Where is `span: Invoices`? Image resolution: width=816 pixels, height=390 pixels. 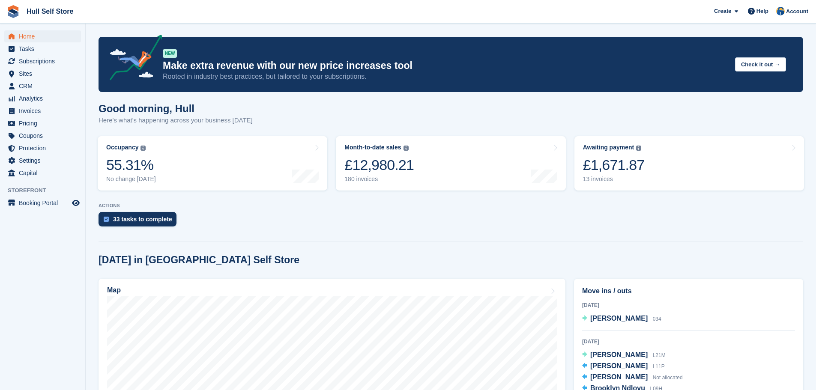
span: Invoices is located at coordinates (45, 111).